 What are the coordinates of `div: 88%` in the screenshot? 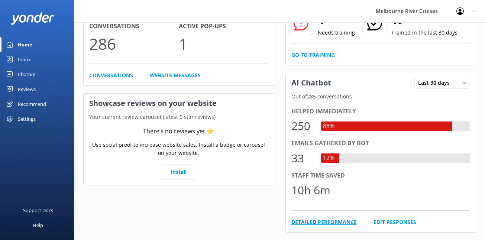 It's located at (329, 126).